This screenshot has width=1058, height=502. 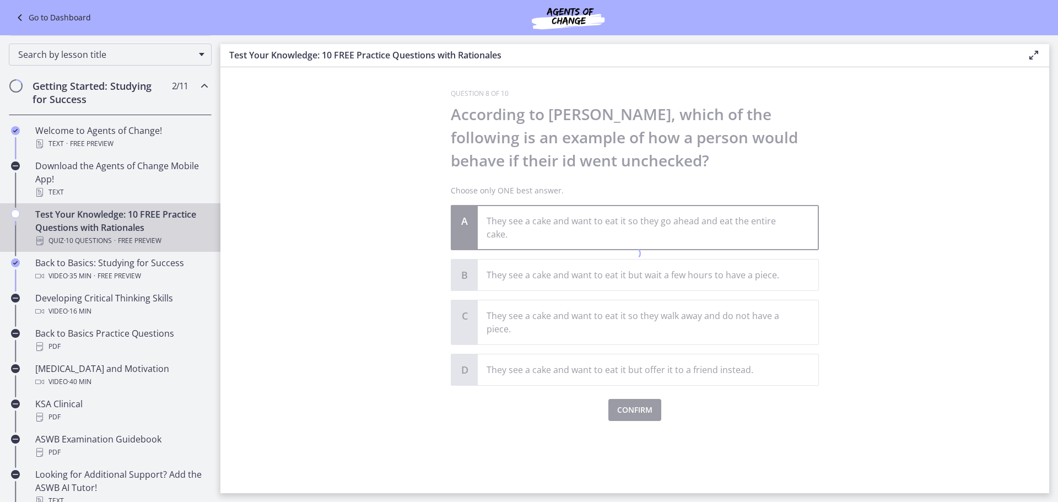 I want to click on div: Welcome to Agents of Change!, so click(x=121, y=137).